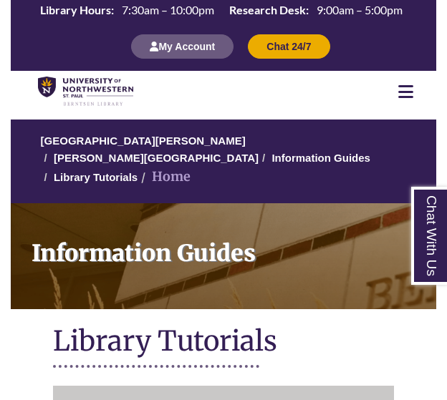  Describe the element at coordinates (267, 10) in the screenshot. I see `th: Research Desk:` at that location.